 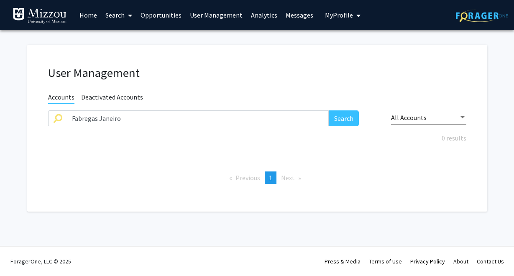 What do you see at coordinates (339, 15) in the screenshot?
I see `span: My Profile` at bounding box center [339, 15].